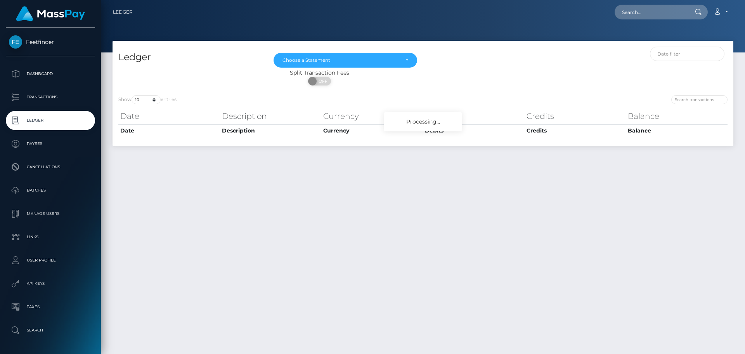 The height and width of the screenshot is (354, 745). Describe the element at coordinates (50, 260) in the screenshot. I see `a: User Profile` at that location.